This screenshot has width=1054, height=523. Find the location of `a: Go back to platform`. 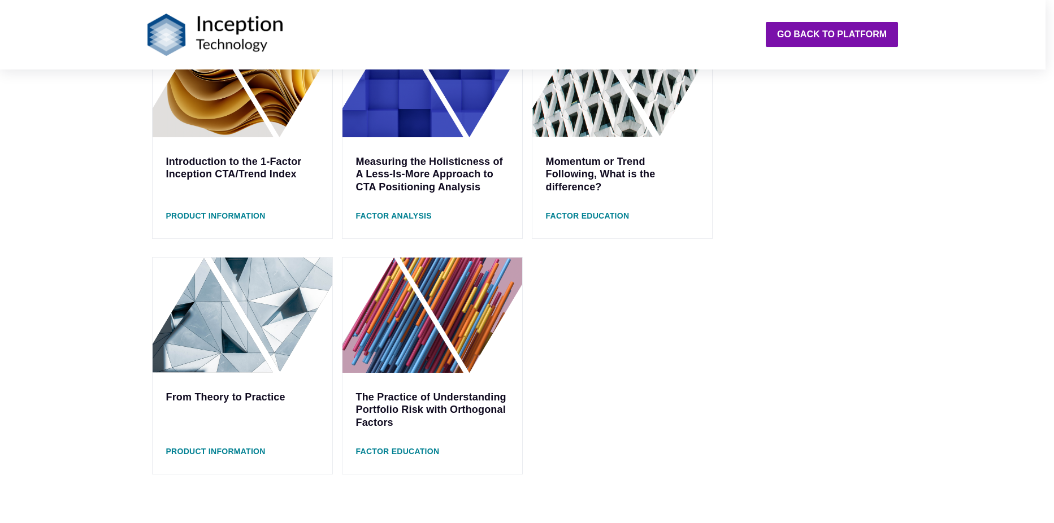

a: Go back to platform is located at coordinates (832, 34).